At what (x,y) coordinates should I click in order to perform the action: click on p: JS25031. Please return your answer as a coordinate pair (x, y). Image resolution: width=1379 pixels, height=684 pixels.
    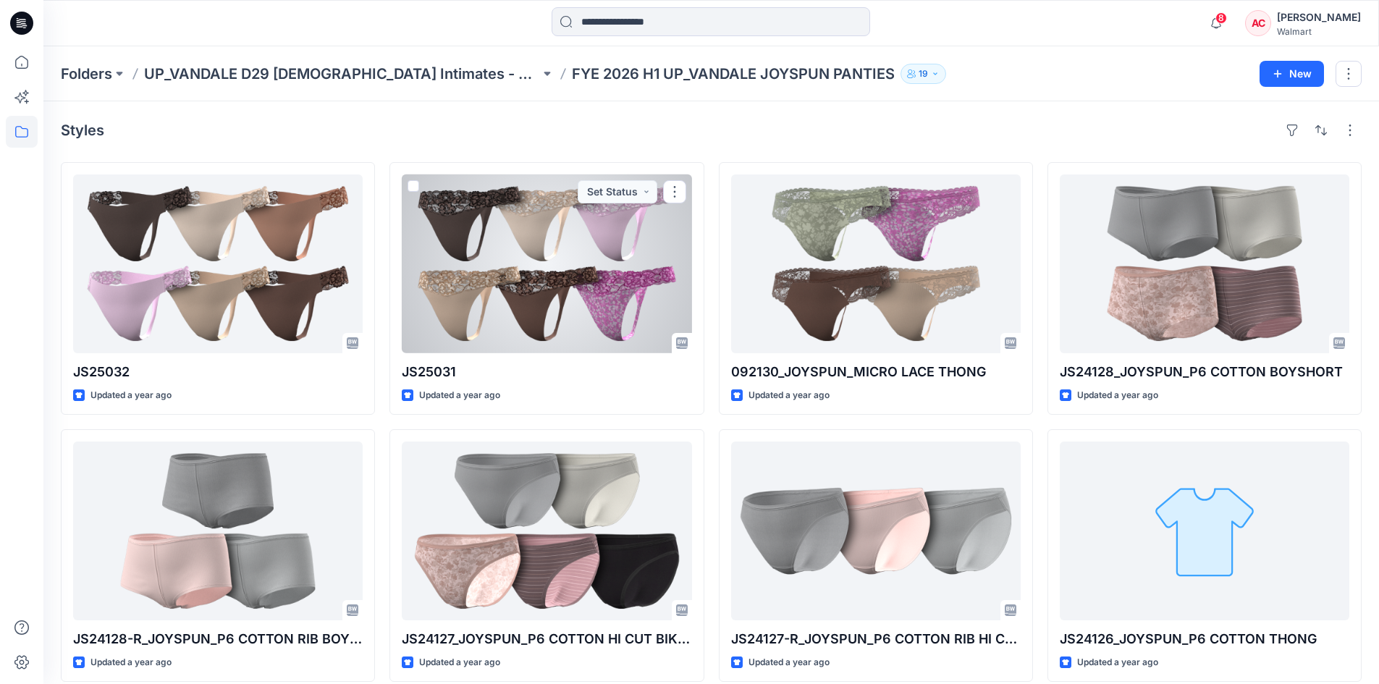
    Looking at the image, I should click on (547, 372).